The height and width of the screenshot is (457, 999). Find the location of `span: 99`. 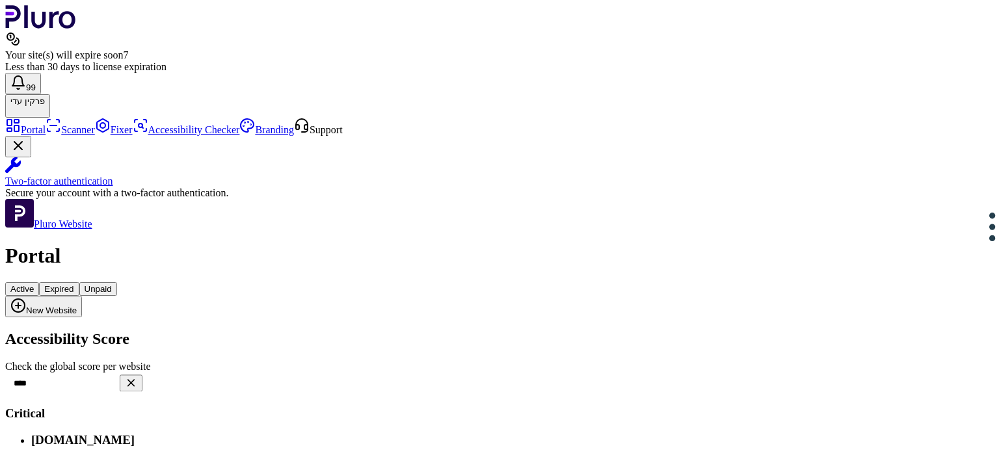

span: 99 is located at coordinates (31, 87).